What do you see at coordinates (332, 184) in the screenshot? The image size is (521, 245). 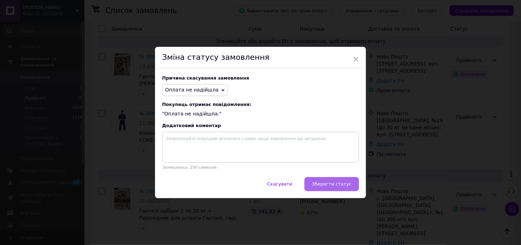 I see `span: Зберегти статус` at bounding box center [332, 184].